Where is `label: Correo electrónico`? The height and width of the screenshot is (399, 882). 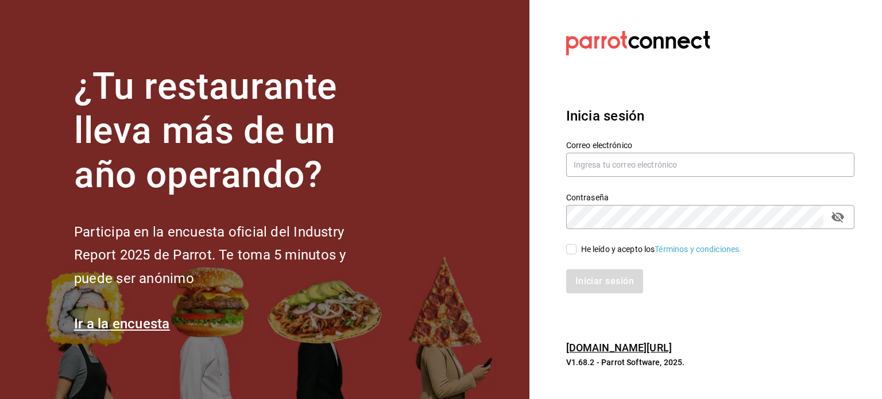 label: Correo electrónico is located at coordinates (710, 145).